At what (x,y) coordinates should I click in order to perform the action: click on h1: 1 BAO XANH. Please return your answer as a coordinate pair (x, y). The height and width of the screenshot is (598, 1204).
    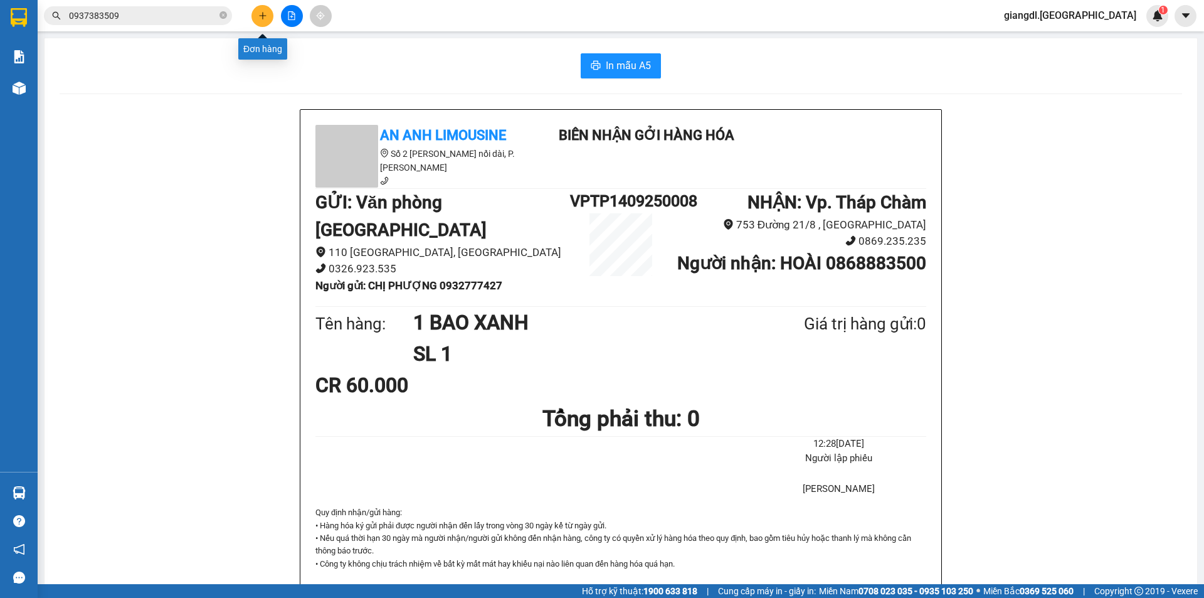
    Looking at the image, I should click on (578, 322).